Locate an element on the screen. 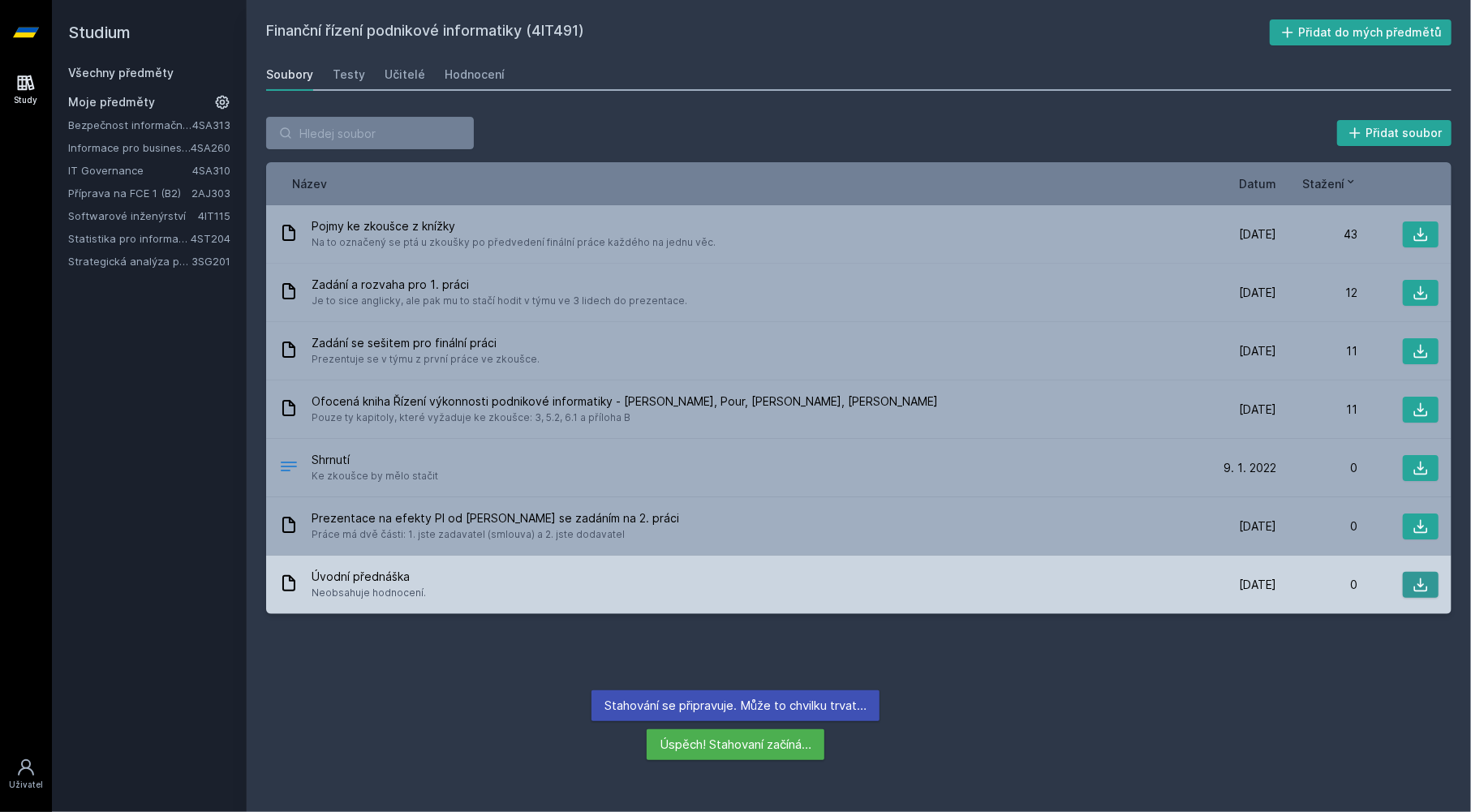 Image resolution: width=1471 pixels, height=812 pixels. span: Moje předměty is located at coordinates (112, 103).